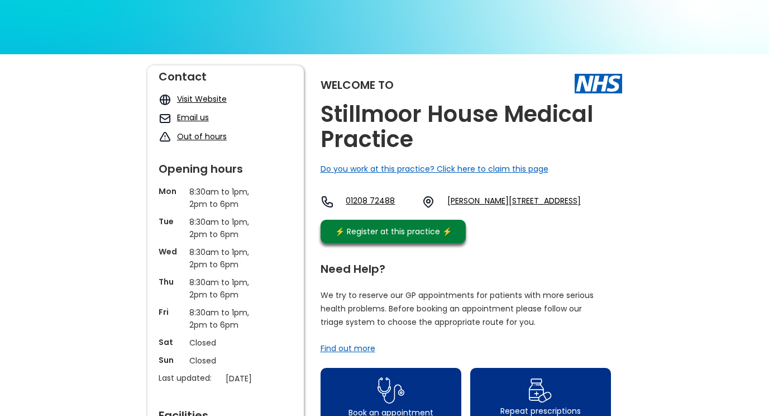 The height and width of the screenshot is (416, 769). Describe the element at coordinates (165, 137) in the screenshot. I see `img: exclamation icon` at that location.